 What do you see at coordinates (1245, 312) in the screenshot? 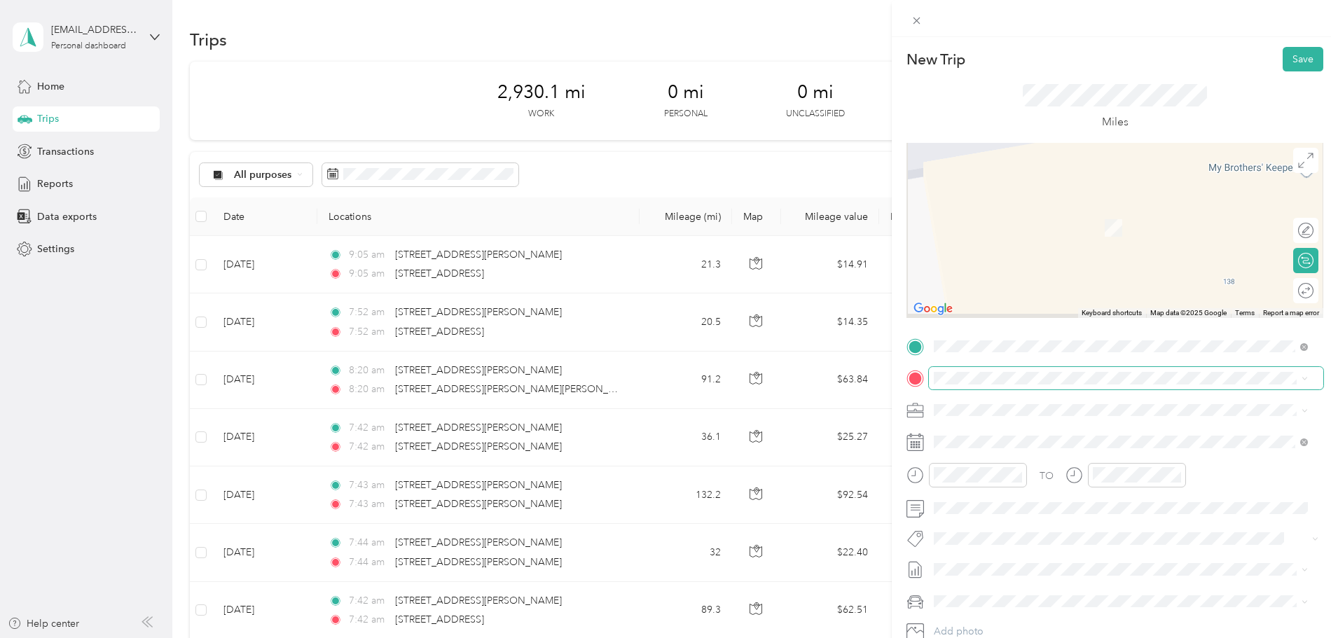
I see `a: Terms (opens in new tab)` at bounding box center [1245, 312].